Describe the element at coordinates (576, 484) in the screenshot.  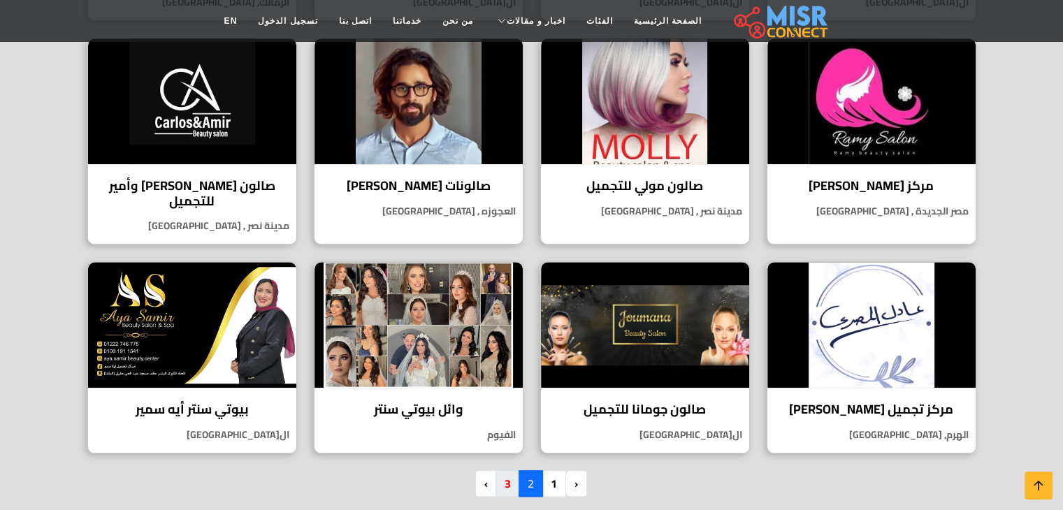
I see `a: pagination.previous` at that location.